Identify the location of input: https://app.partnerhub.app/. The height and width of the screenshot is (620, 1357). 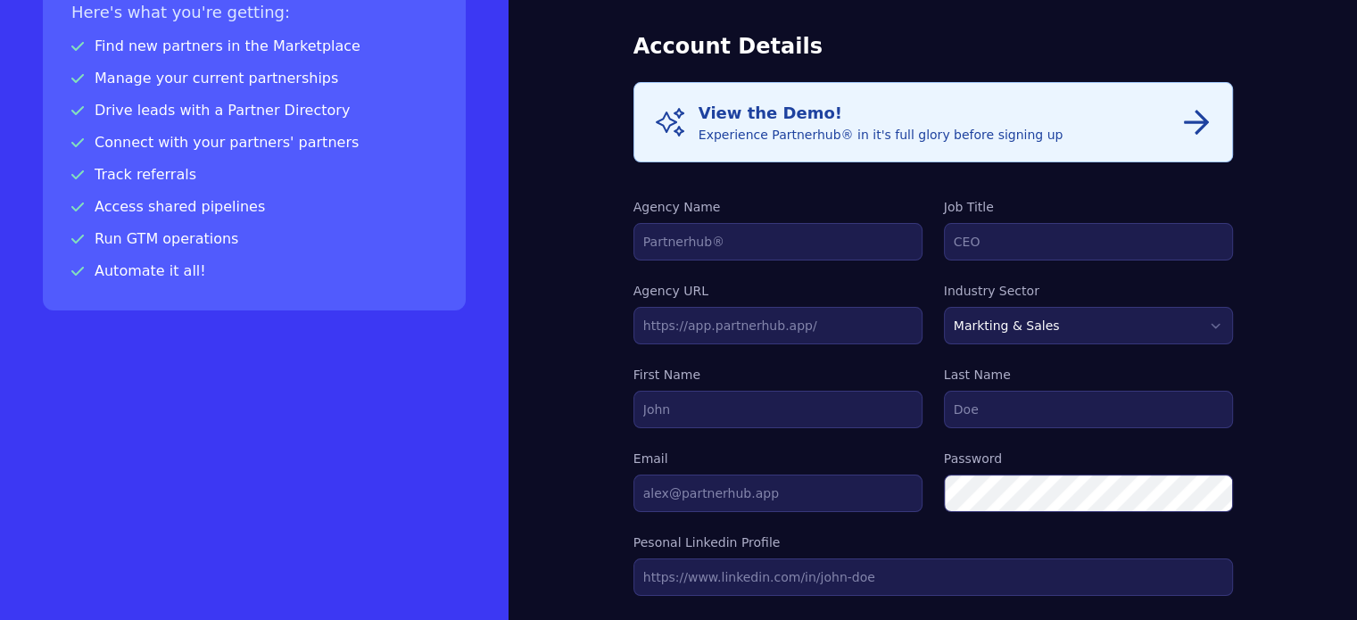
(778, 326).